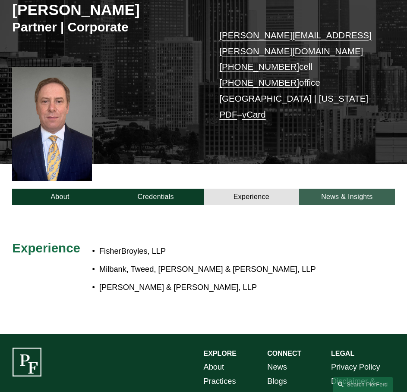  Describe the element at coordinates (284, 354) in the screenshot. I see `strong: CONNECT` at that location.